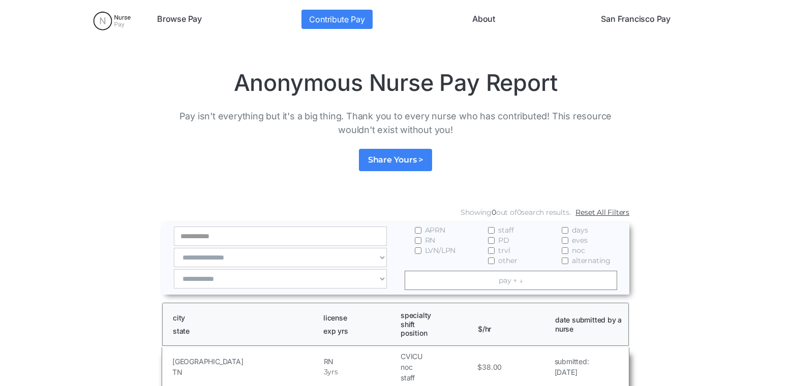 This screenshot has height=386, width=791. Describe the element at coordinates (361, 361) in the screenshot. I see `h5: RN` at that location.